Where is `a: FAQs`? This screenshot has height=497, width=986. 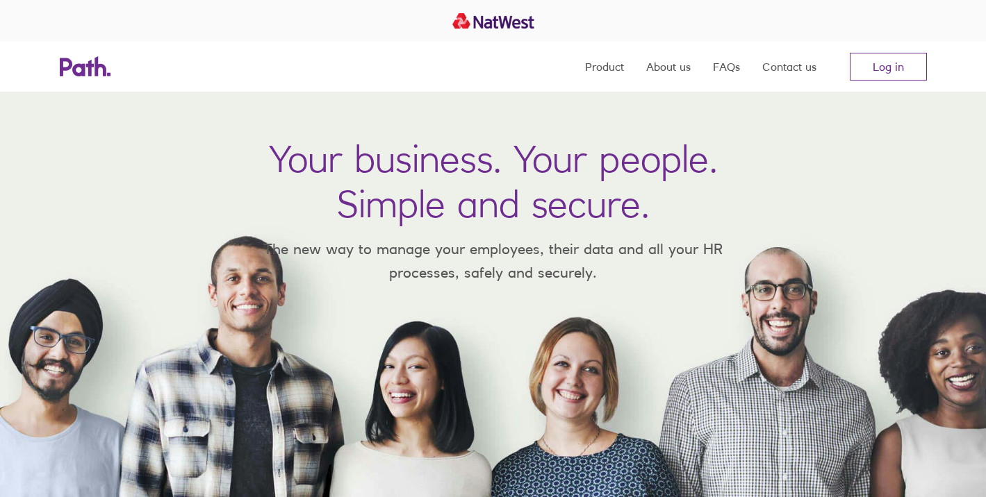 a: FAQs is located at coordinates (726, 67).